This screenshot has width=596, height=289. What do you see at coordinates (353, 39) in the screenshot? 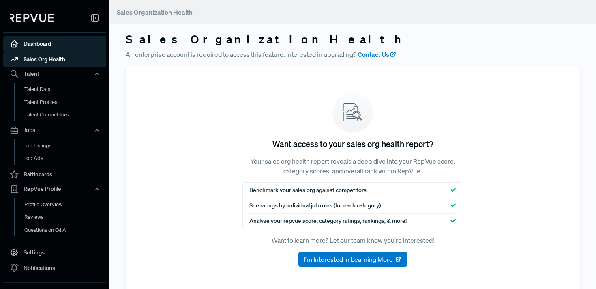
I see `h3: Sales Organization Health` at bounding box center [353, 39].